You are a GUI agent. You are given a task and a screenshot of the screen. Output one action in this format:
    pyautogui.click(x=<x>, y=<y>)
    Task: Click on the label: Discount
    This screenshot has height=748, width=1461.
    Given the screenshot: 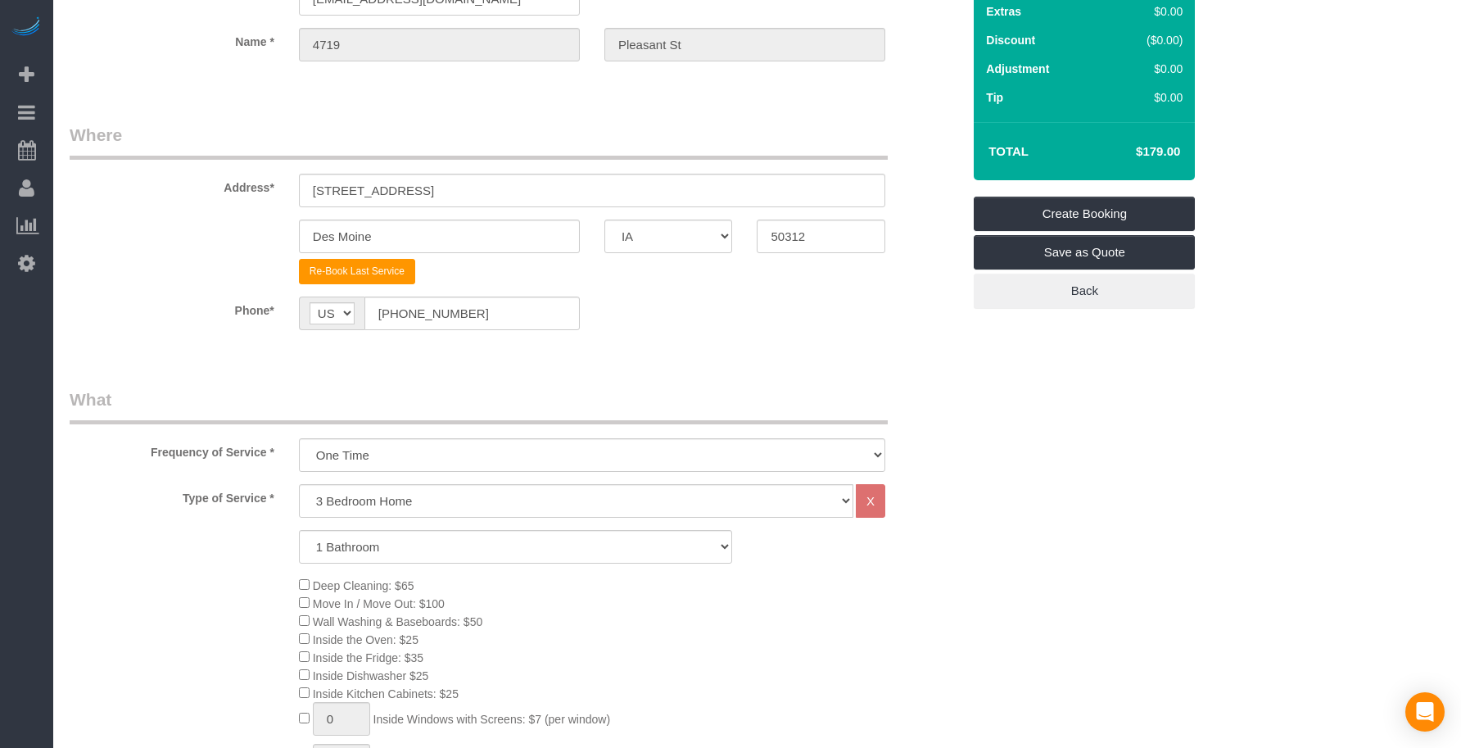 What is the action you would take?
    pyautogui.click(x=1011, y=40)
    